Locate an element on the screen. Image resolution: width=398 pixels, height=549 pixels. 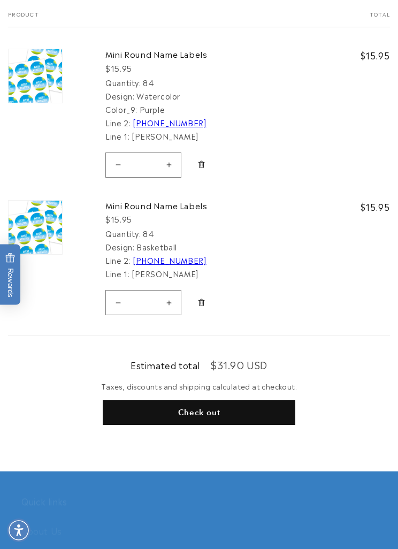
dt: Color_9: is located at coordinates (121, 109).